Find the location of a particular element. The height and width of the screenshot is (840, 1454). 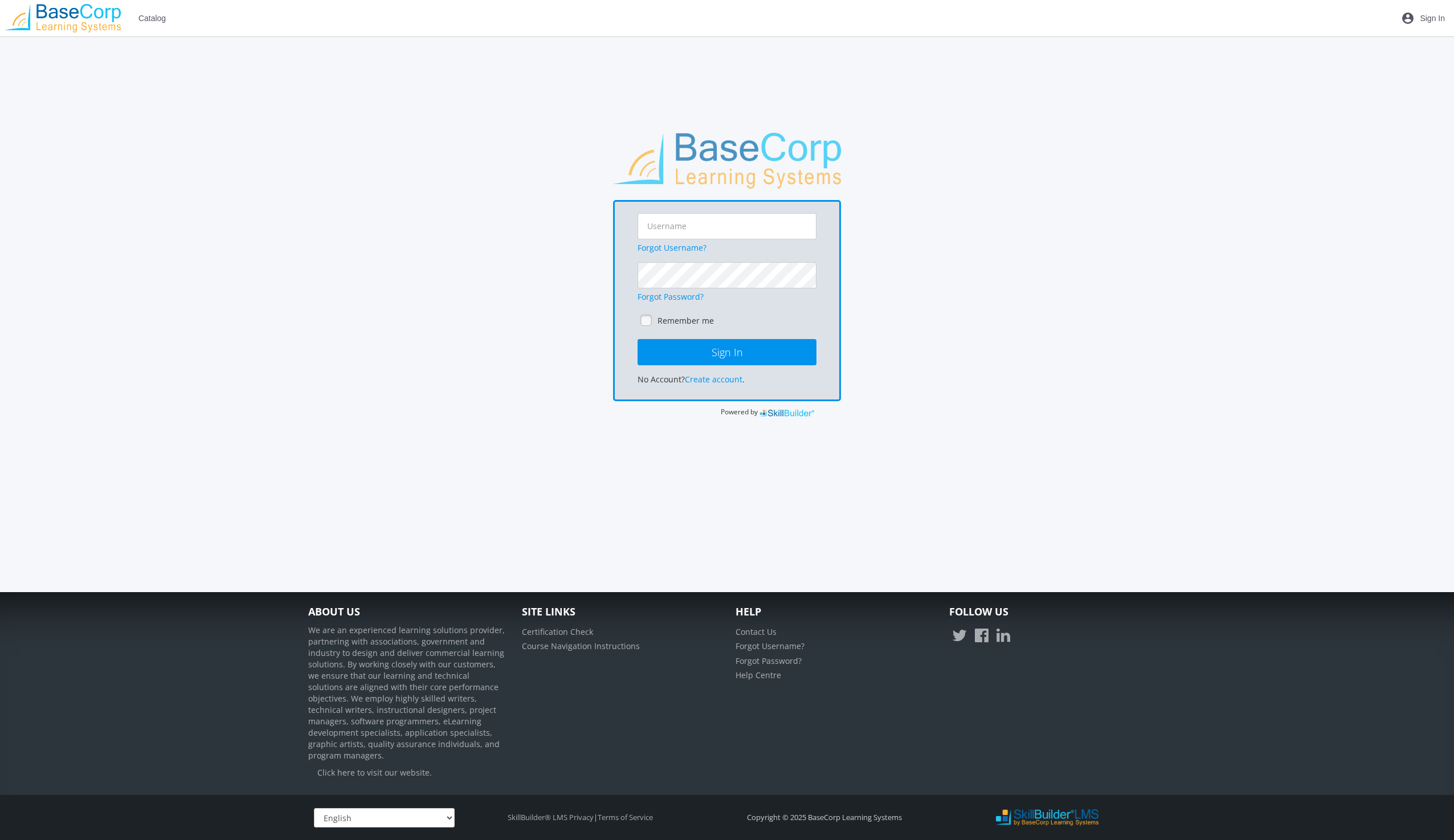

img: SkillBuilder is located at coordinates (788, 413).